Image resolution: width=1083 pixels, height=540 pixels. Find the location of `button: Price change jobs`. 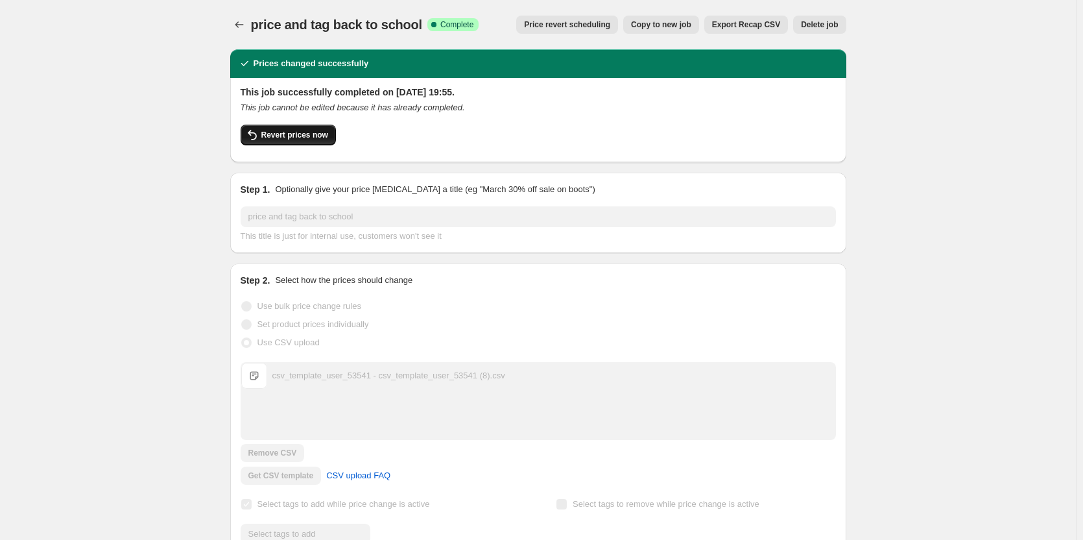

button: Price change jobs is located at coordinates (239, 25).